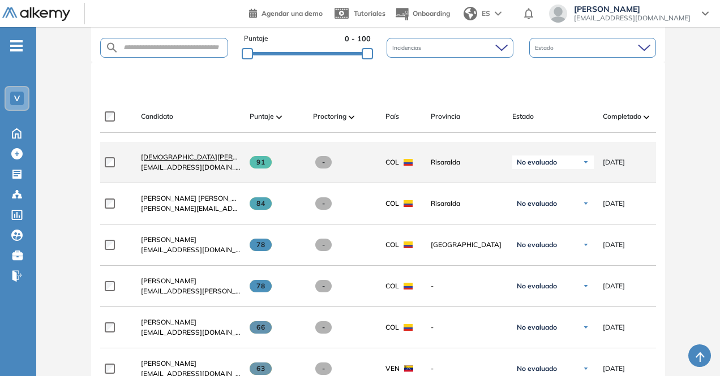  Describe the element at coordinates (260, 204) in the screenshot. I see `span: 84` at that location.